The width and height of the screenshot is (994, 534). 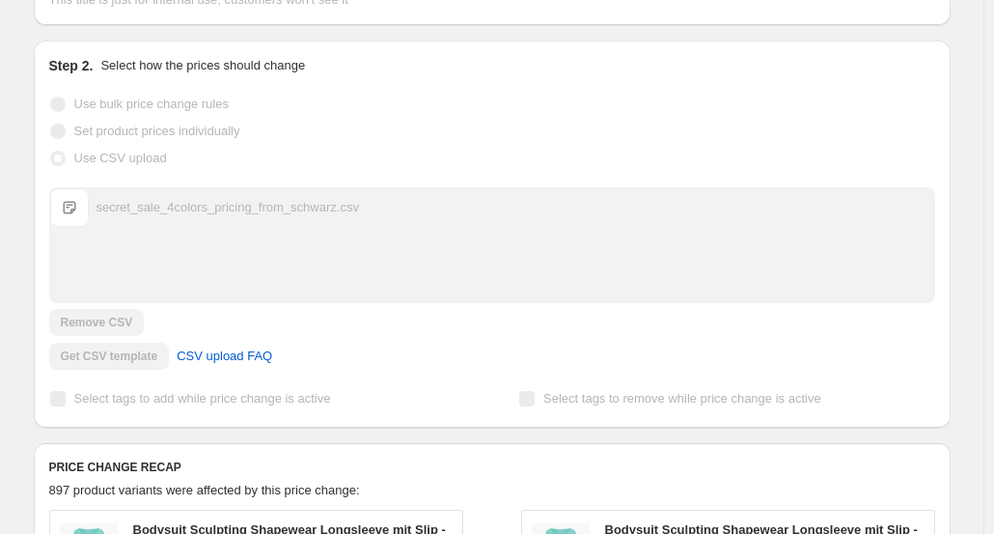 What do you see at coordinates (152, 103) in the screenshot?
I see `span: Use bulk price change rules` at bounding box center [152, 103].